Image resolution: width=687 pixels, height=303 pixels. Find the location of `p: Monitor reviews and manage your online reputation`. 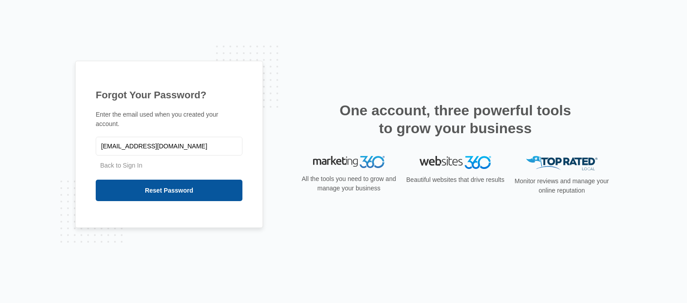

p: Monitor reviews and manage your online reputation is located at coordinates (562, 186).